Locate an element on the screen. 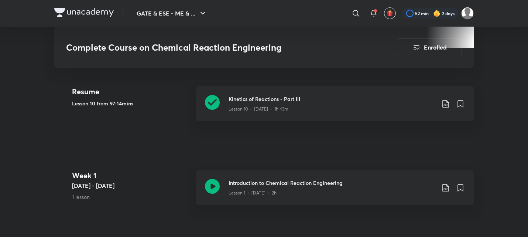 Image resolution: width=528 pixels, height=237 pixels. img: streak is located at coordinates (437, 13).